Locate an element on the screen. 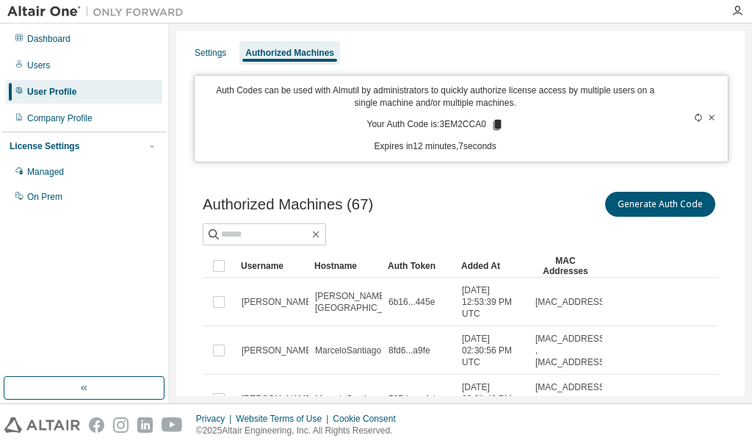  div: Auth Token is located at coordinates (419, 266).